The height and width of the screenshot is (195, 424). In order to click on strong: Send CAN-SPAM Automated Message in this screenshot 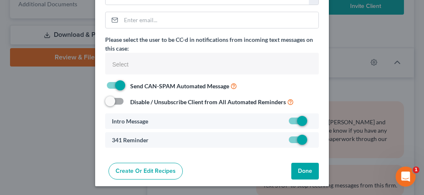, I will do `click(180, 86)`.